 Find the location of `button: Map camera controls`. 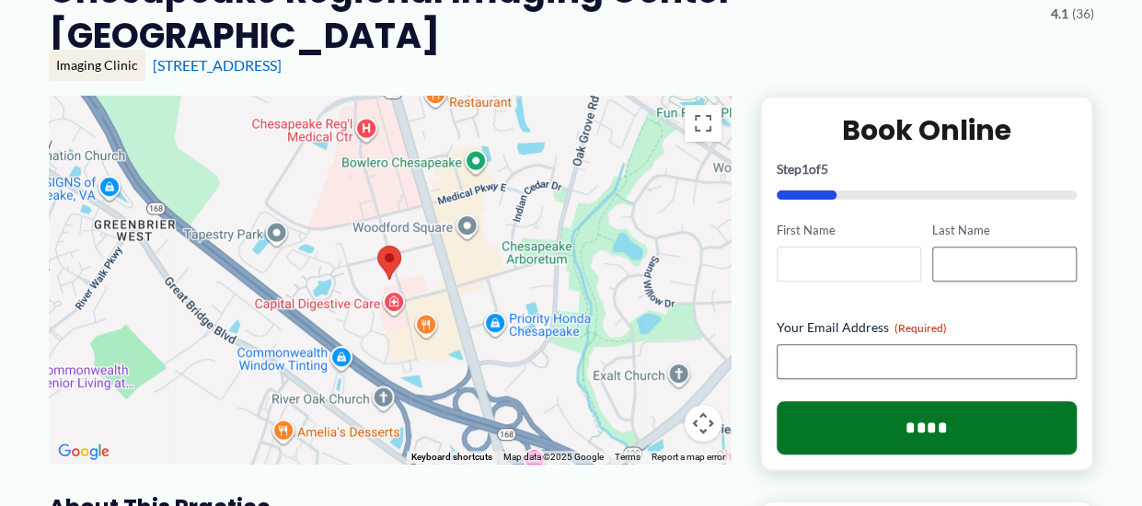

button: Map camera controls is located at coordinates (703, 423).